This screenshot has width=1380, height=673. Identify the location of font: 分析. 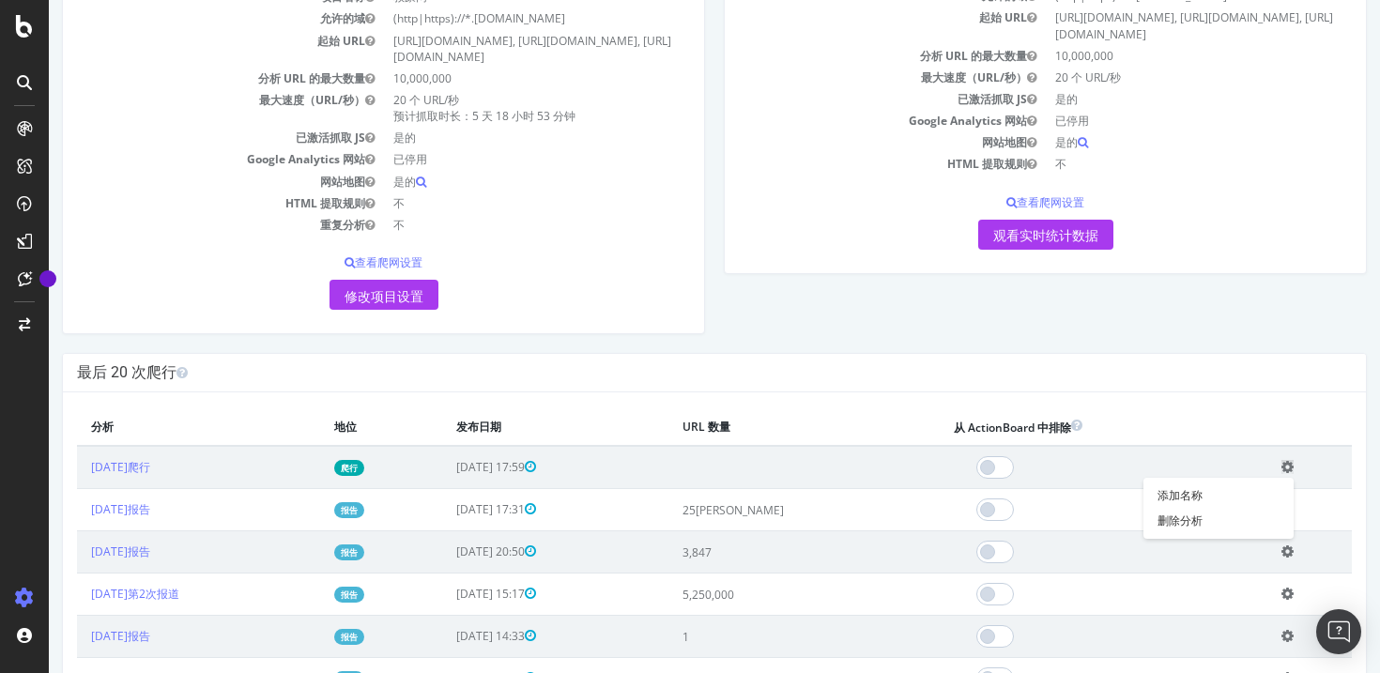
(54, 426).